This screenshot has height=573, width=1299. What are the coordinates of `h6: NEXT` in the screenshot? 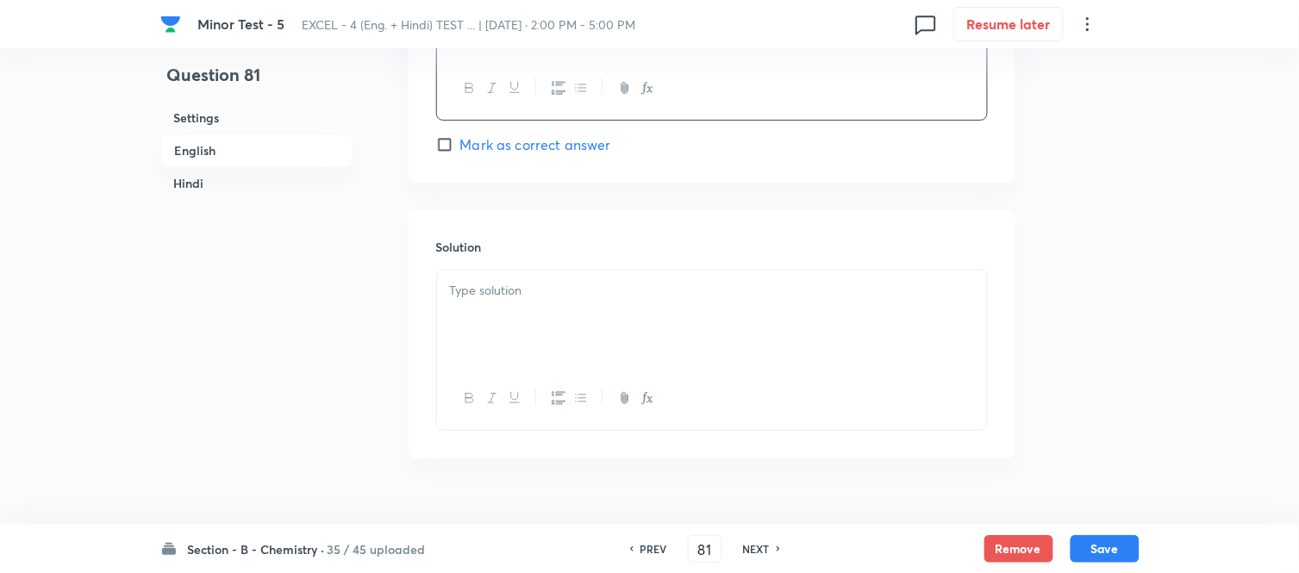 It's located at (756, 549).